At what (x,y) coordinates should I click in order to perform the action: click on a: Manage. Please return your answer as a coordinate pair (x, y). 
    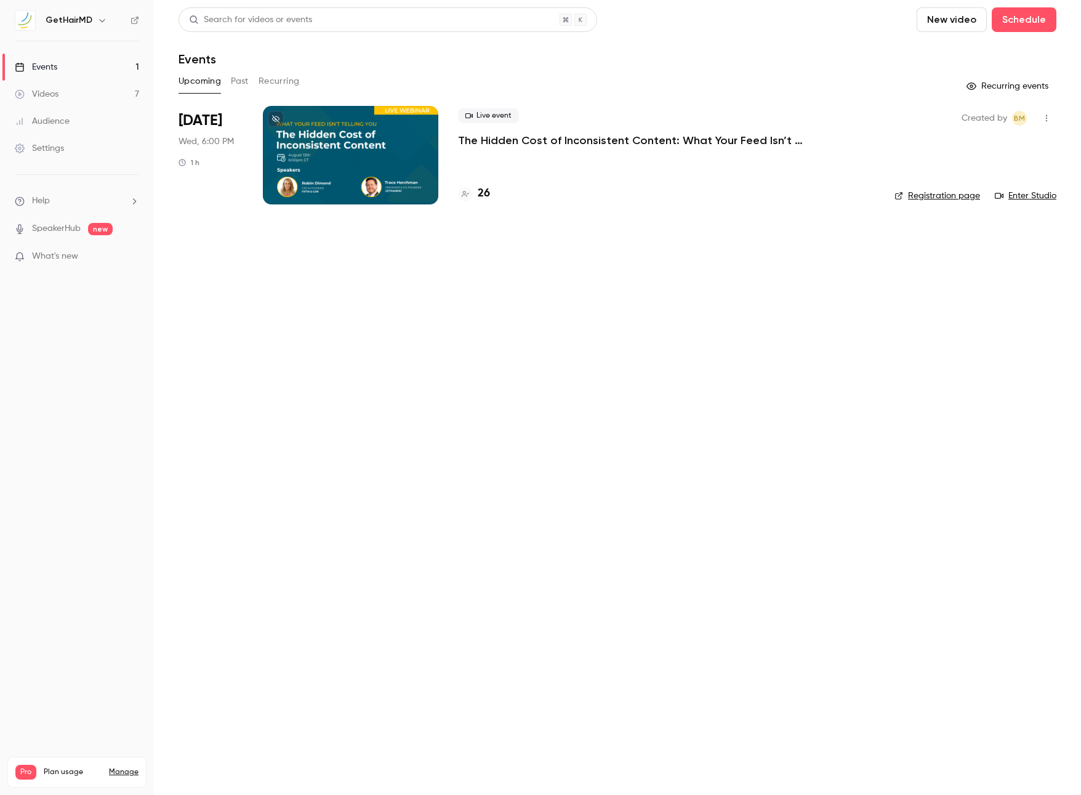
    Looking at the image, I should click on (124, 772).